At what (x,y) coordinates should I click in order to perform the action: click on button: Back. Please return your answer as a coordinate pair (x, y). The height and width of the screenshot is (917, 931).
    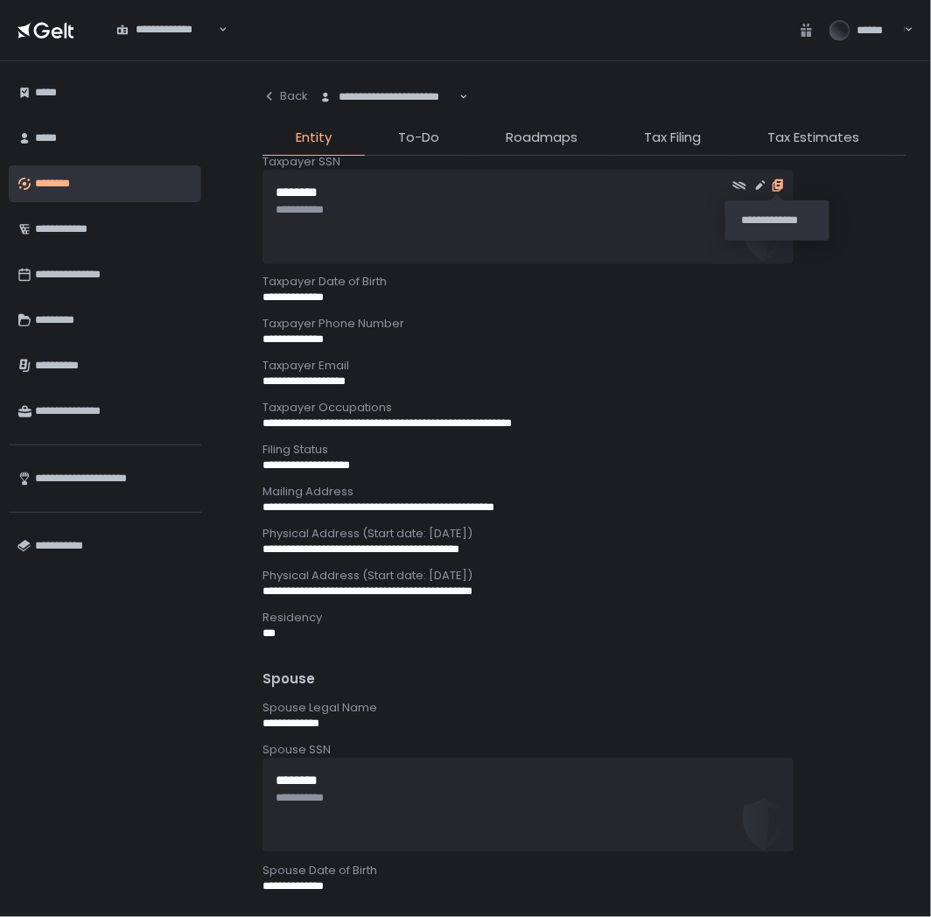
    Looking at the image, I should click on (285, 96).